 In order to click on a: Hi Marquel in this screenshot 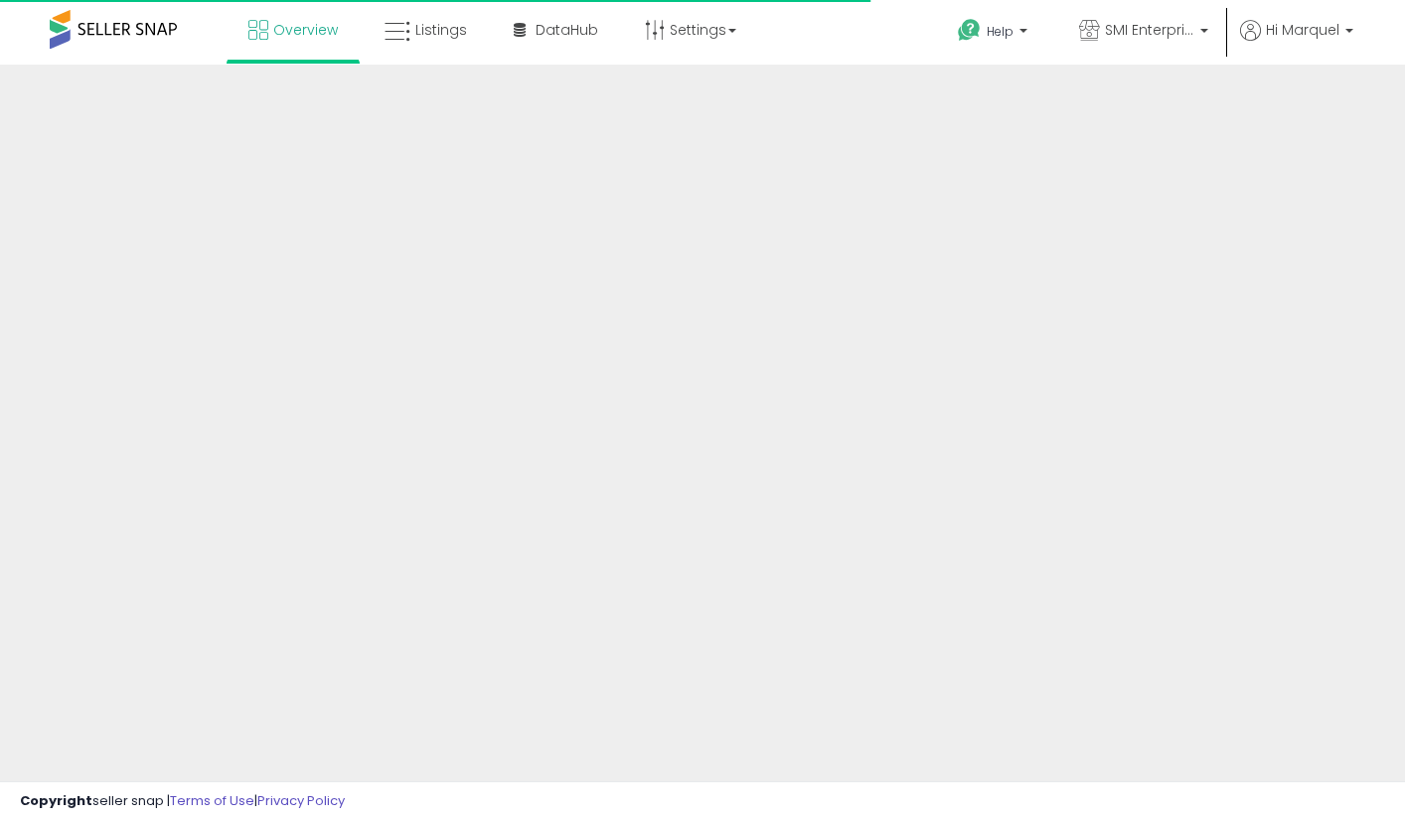, I will do `click(1297, 42)`.